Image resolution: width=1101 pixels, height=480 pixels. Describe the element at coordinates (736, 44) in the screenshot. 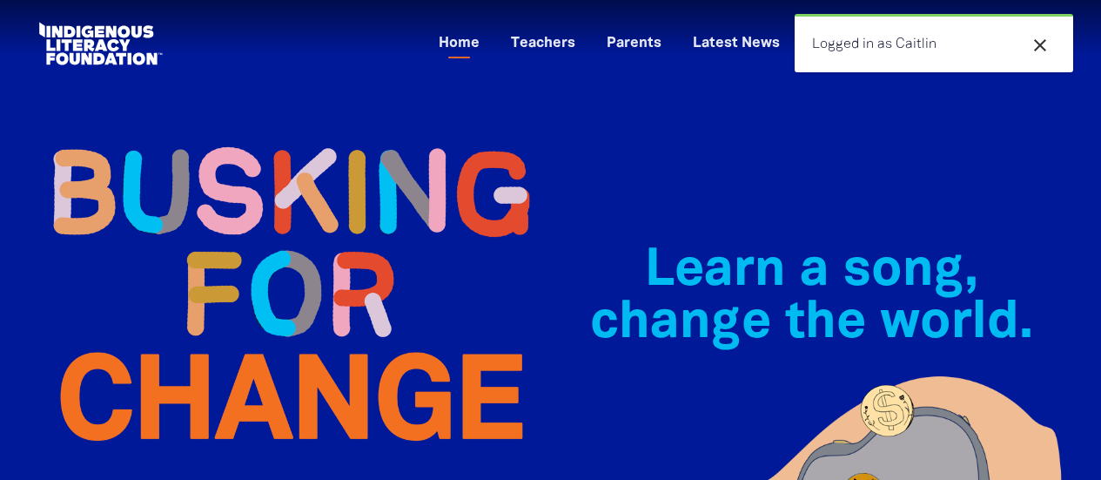

I see `a: Latest News` at that location.